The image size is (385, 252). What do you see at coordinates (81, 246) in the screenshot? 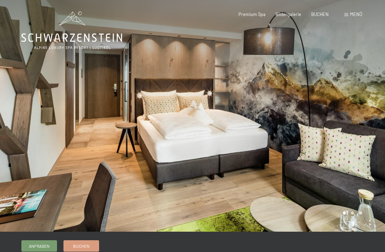
I see `span: Buchen` at bounding box center [81, 246].